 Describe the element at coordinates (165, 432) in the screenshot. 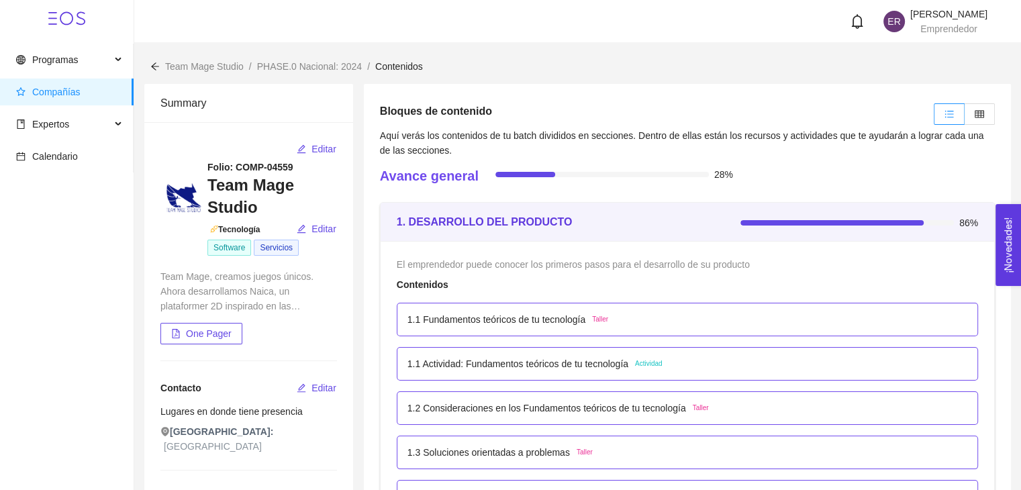

I see `span: environment` at that location.